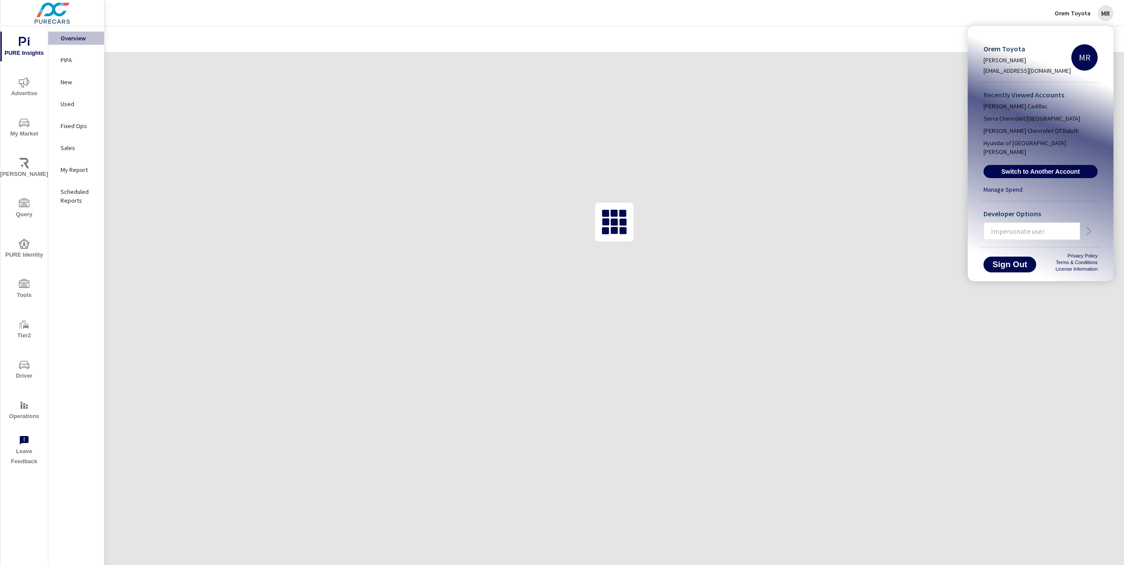  I want to click on p: Orem Toyota, so click(1027, 49).